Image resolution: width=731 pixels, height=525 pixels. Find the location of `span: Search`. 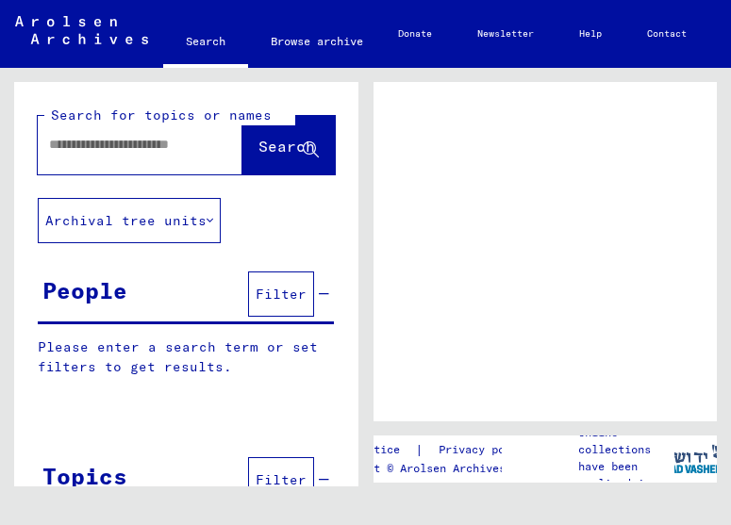

span: Search is located at coordinates (287, 146).